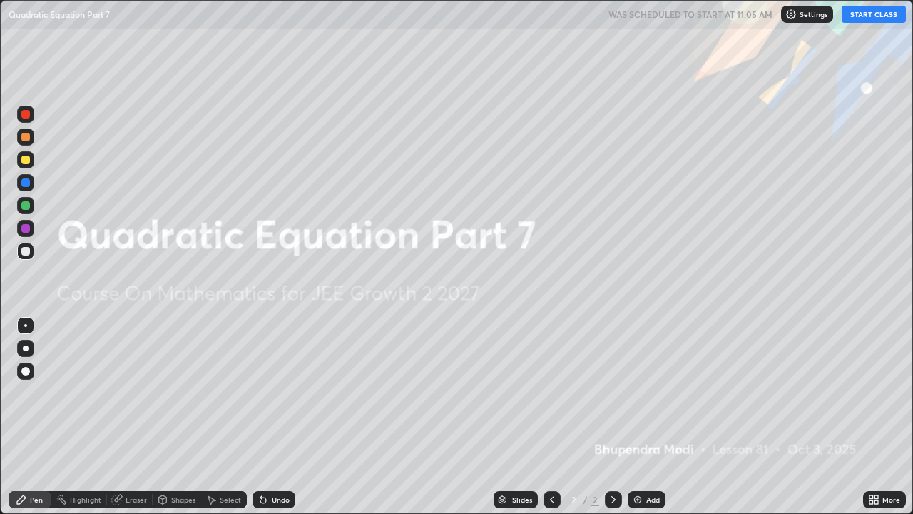 The width and height of the screenshot is (913, 514). Describe the element at coordinates (653, 500) in the screenshot. I see `div: Add` at that location.